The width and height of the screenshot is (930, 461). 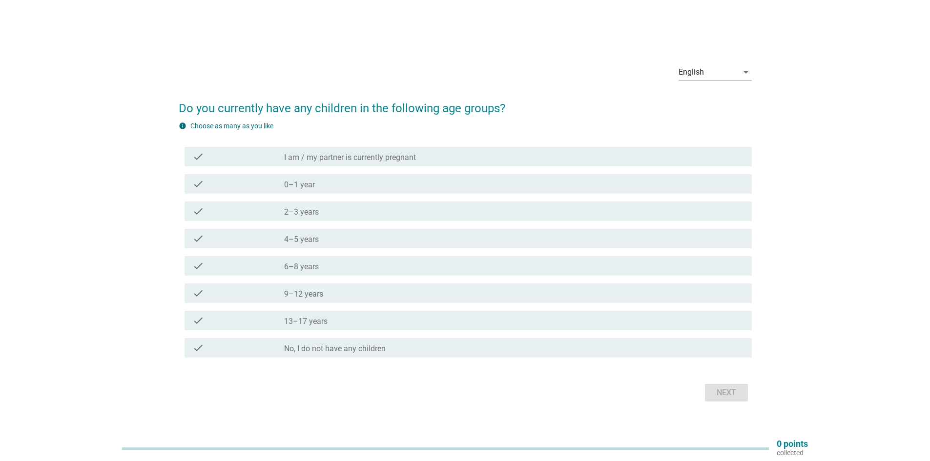 I want to click on p: collected, so click(x=792, y=453).